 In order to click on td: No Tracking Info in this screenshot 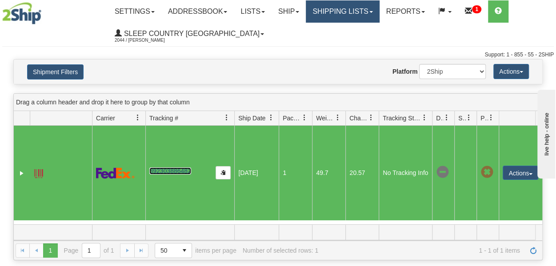, I will do `click(406, 173)`.